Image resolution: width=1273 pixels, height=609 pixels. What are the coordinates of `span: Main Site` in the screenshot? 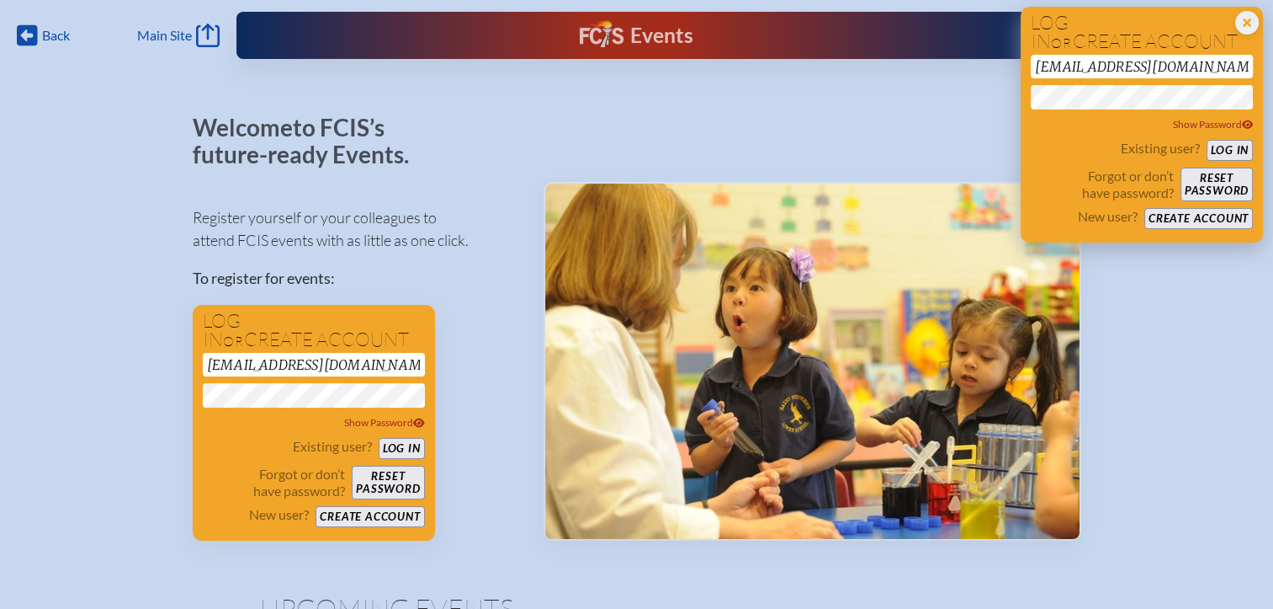 It's located at (164, 35).